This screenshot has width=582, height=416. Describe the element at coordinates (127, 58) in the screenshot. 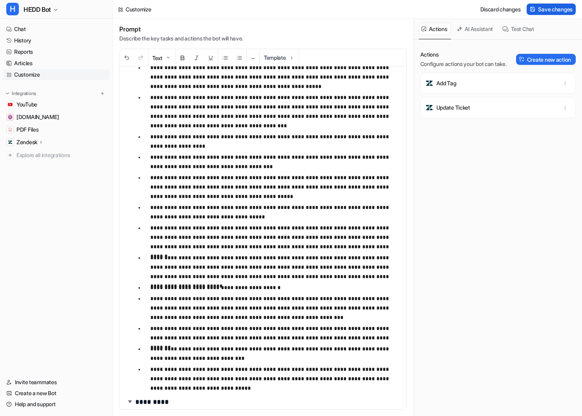

I see `img: Undo` at that location.